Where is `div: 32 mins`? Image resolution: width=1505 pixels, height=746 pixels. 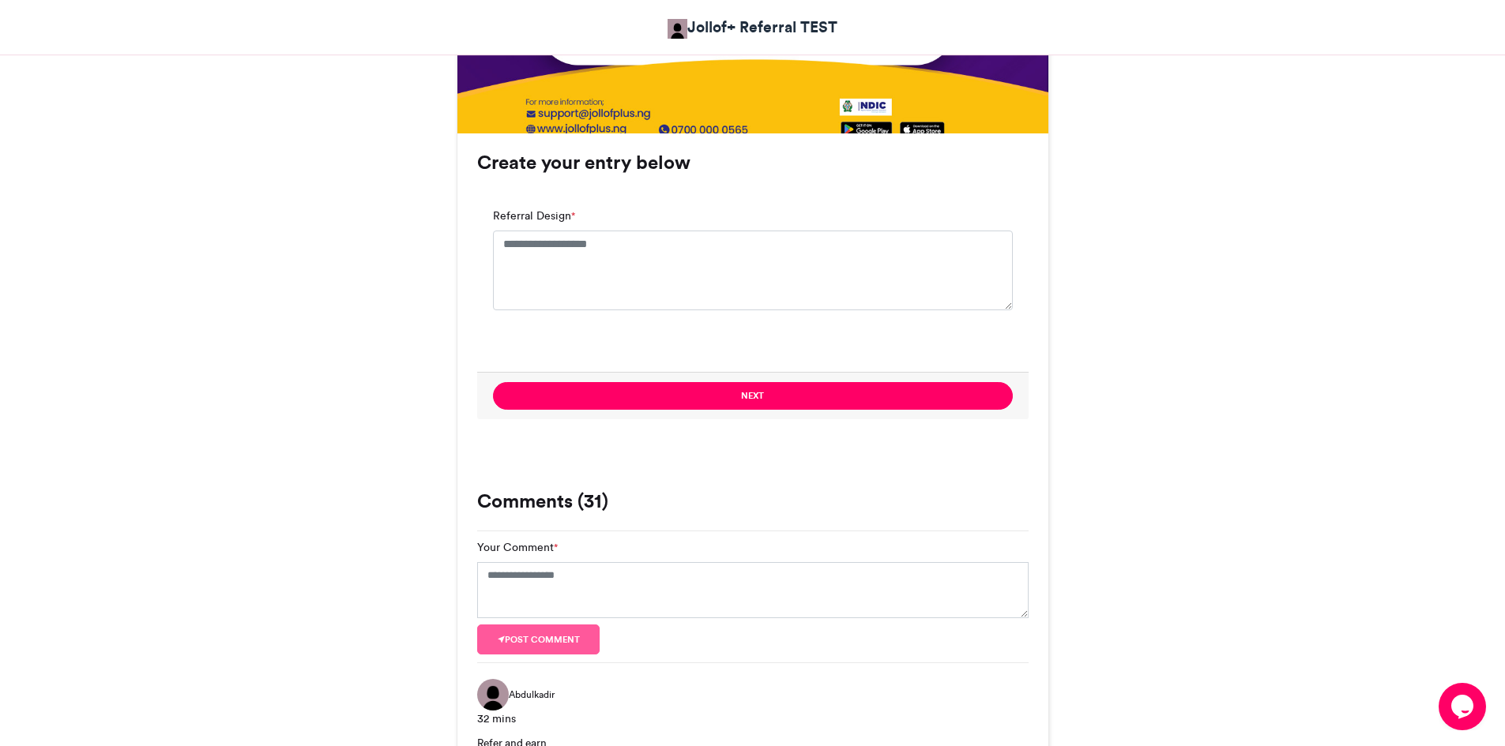 div: 32 mins is located at coordinates (753, 719).